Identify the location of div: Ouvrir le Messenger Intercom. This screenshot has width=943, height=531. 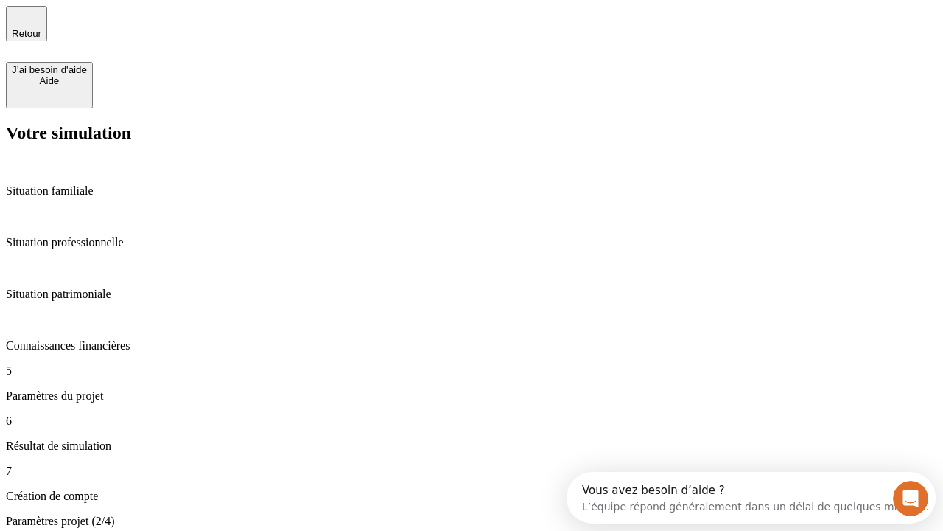
(206, 26).